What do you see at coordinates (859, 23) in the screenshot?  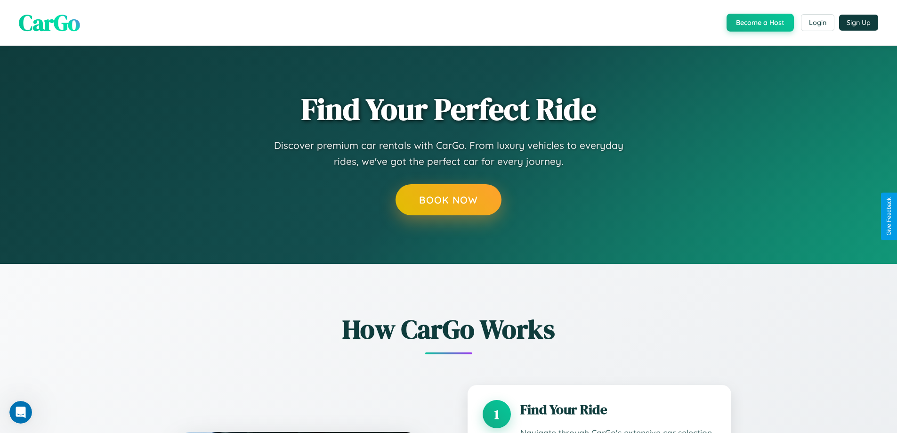 I see `button: Sign Up` at bounding box center [859, 23].